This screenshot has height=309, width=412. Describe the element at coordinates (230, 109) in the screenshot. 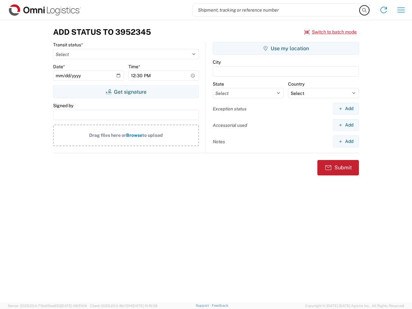

I see `label: Exception status` at that location.